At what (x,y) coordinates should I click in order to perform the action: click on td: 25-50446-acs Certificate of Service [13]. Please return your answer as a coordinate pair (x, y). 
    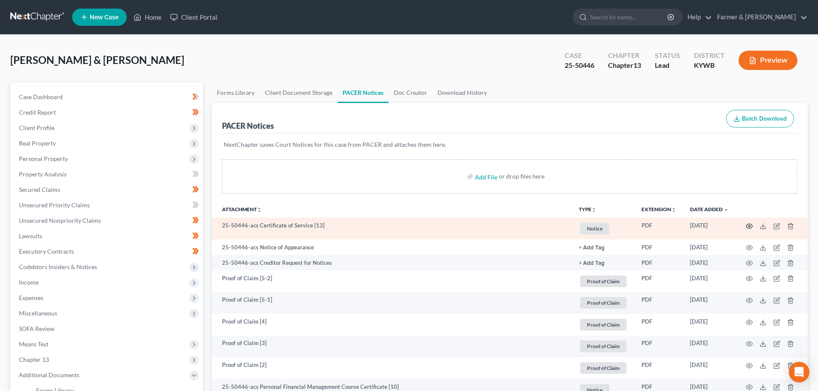
    Looking at the image, I should click on (392, 229).